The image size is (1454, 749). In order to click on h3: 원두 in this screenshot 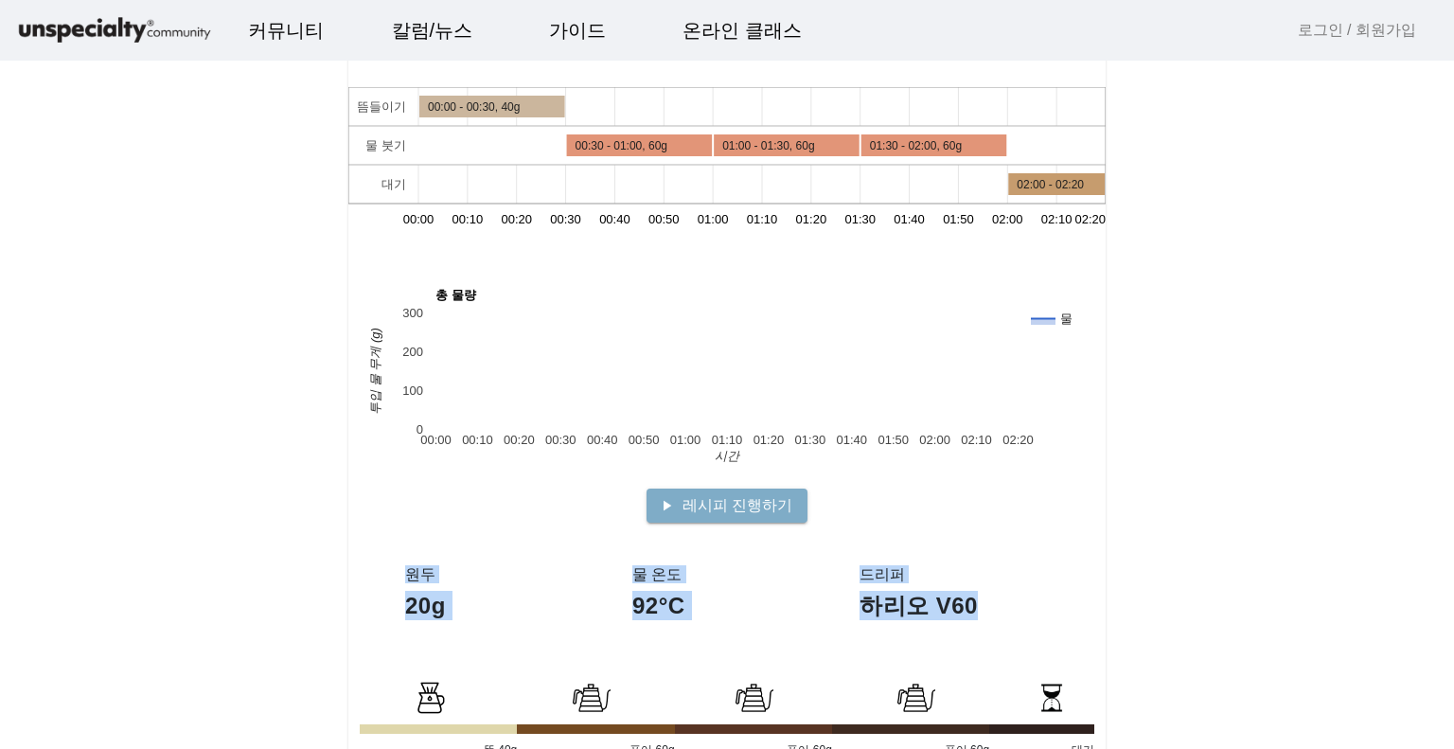, I will do `click(500, 574)`.